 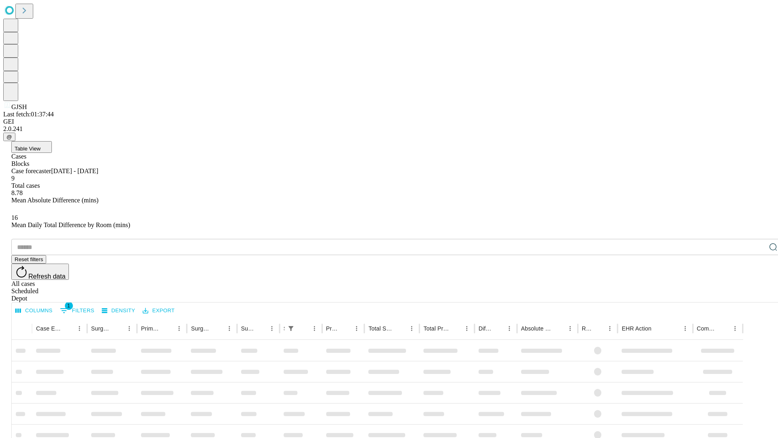 I want to click on div: EHR Action, so click(x=636, y=328).